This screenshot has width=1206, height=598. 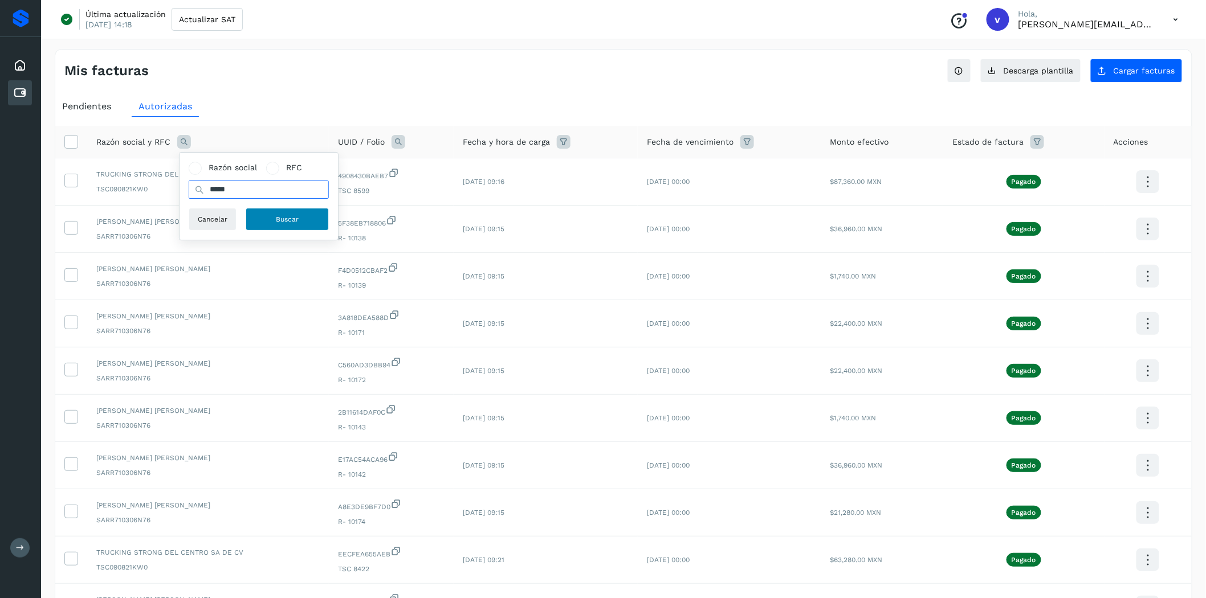 I want to click on p: Hola,, so click(x=1087, y=14).